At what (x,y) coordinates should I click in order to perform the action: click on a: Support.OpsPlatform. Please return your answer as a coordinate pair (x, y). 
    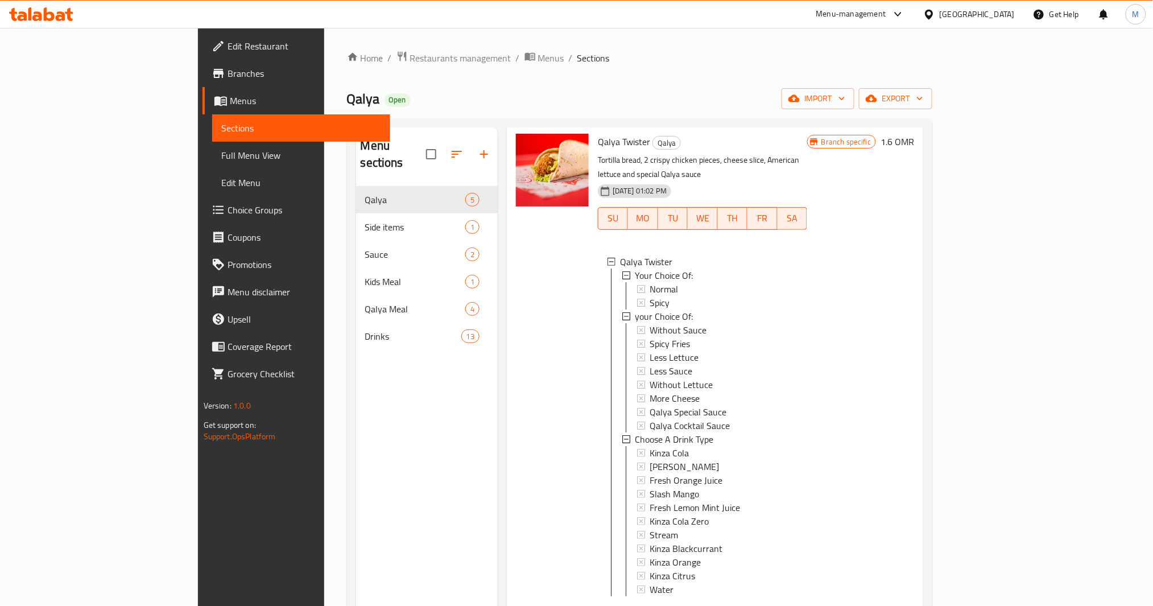
    Looking at the image, I should click on (239, 436).